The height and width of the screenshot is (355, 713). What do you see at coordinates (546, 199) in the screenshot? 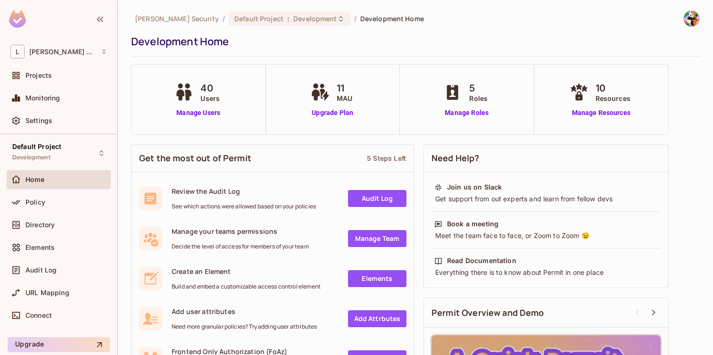
I see `div: Get support from out experts and learn from fellow devs` at bounding box center [546, 199].